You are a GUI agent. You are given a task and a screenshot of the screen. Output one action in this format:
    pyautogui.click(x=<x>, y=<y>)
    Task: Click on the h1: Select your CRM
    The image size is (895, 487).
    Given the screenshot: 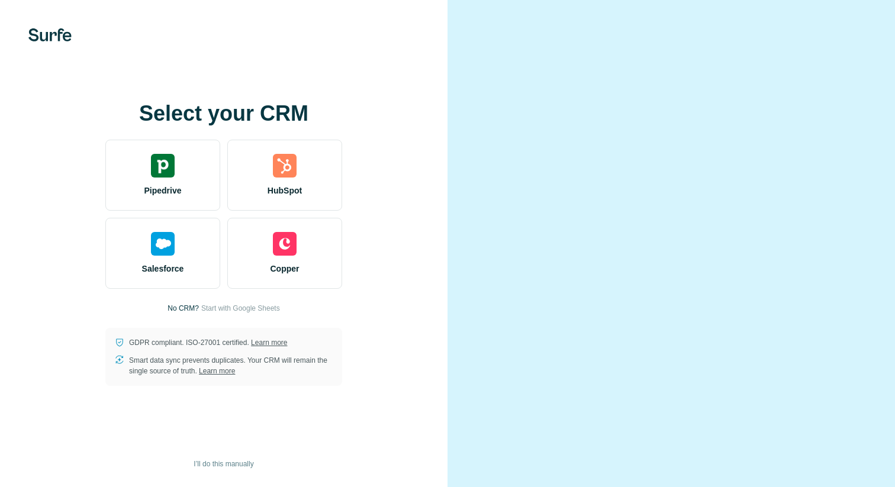 What is the action you would take?
    pyautogui.click(x=224, y=114)
    